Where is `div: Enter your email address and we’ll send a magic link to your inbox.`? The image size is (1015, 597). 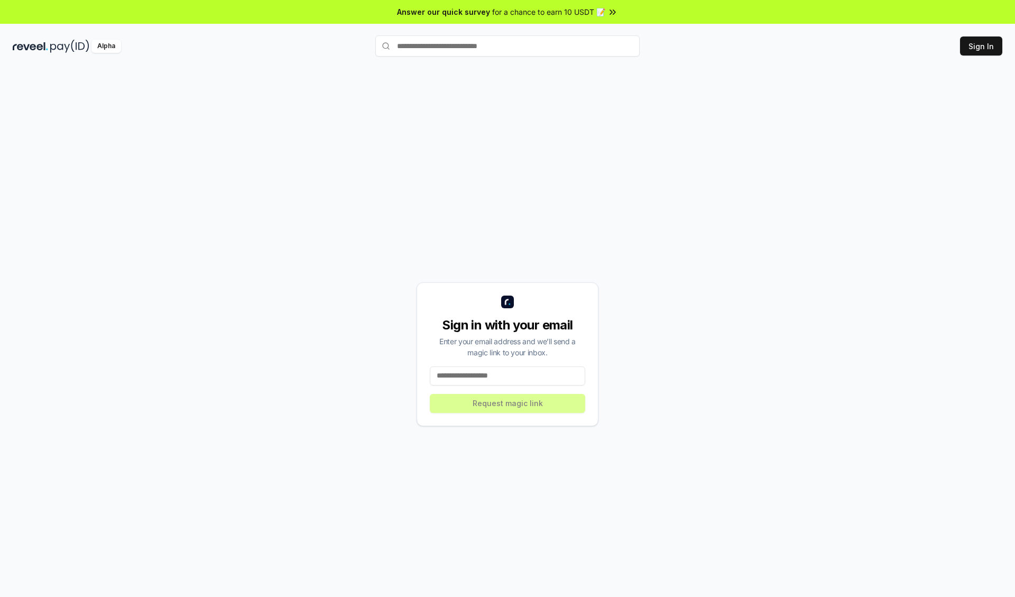
div: Enter your email address and we’ll send a magic link to your inbox. is located at coordinates (508, 347).